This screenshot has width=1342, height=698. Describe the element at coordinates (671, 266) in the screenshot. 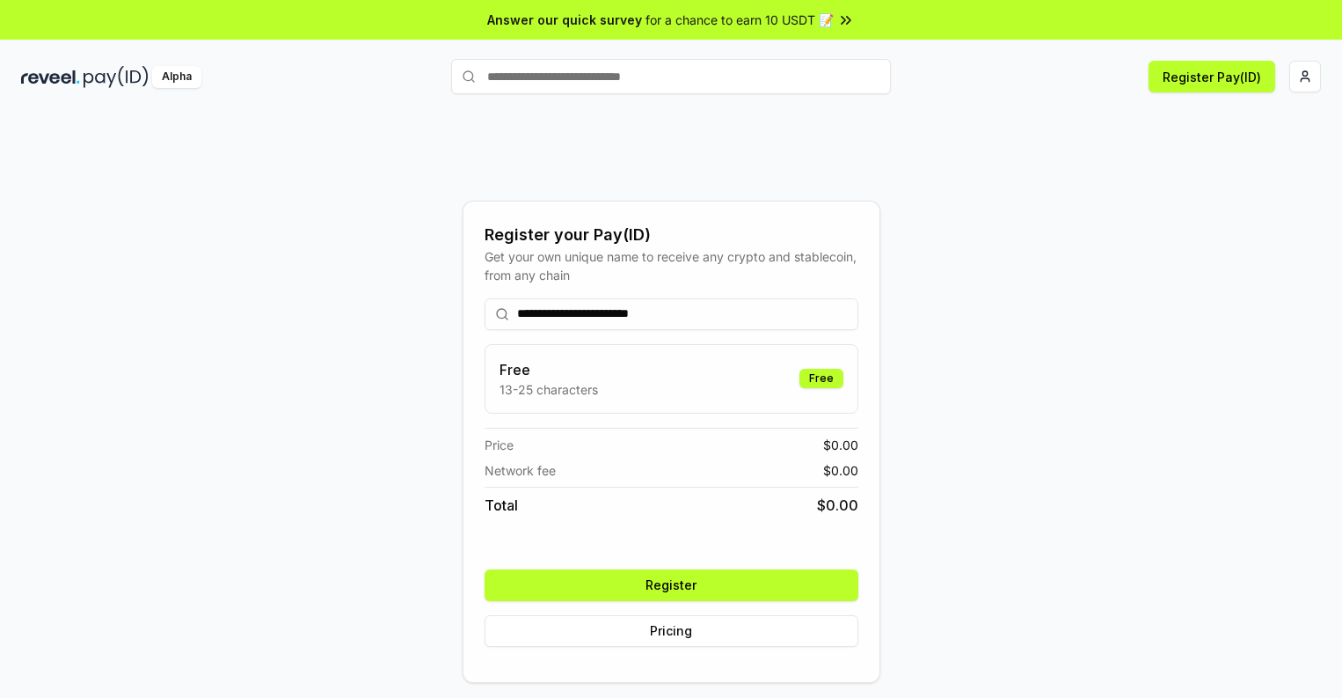

I see `div: Get your own unique name to receive any crypto and stablecoin, from any chain` at that location.